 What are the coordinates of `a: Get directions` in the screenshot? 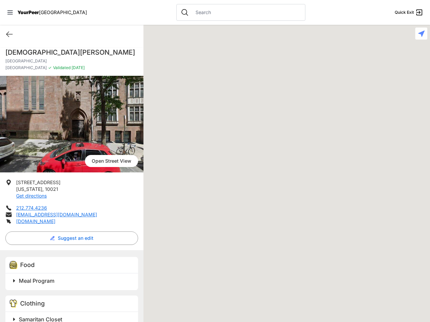 It's located at (31, 196).